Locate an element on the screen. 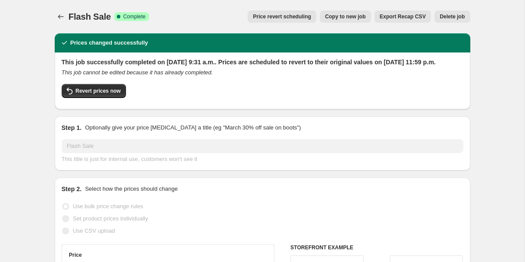 The height and width of the screenshot is (262, 525). i: This job cannot be edited because it has already completed. is located at coordinates (137, 72).